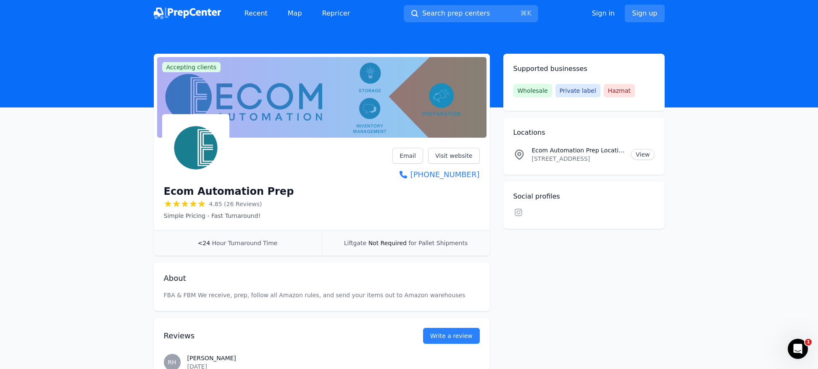 The height and width of the screenshot is (369, 818). What do you see at coordinates (603, 13) in the screenshot?
I see `a: Sign in` at bounding box center [603, 13].